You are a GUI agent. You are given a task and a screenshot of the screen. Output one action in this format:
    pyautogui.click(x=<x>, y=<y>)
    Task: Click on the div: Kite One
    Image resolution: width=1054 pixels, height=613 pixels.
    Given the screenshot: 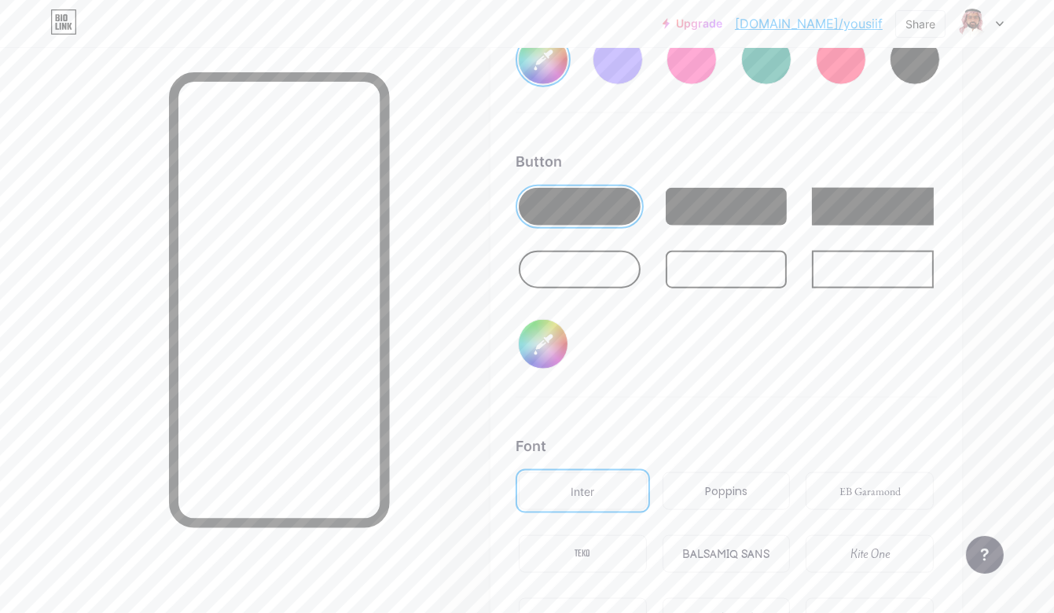 What is the action you would take?
    pyautogui.click(x=870, y=554)
    